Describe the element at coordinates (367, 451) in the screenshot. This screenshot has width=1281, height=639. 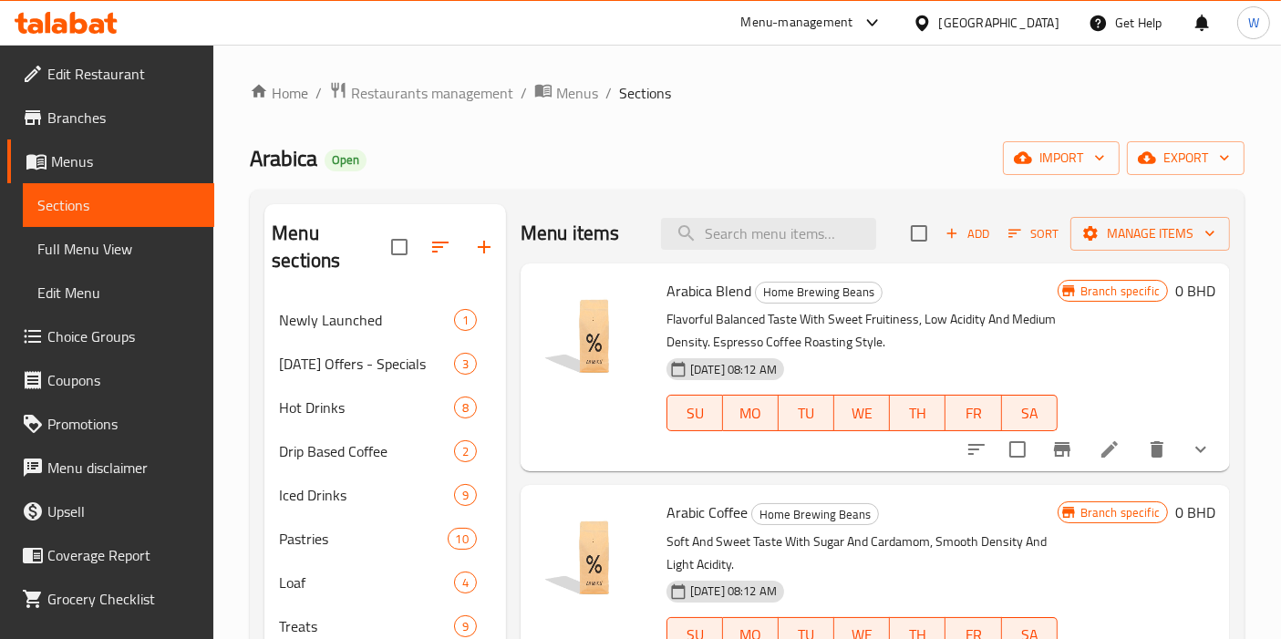
I see `span: Drip Based Coffee` at that location.